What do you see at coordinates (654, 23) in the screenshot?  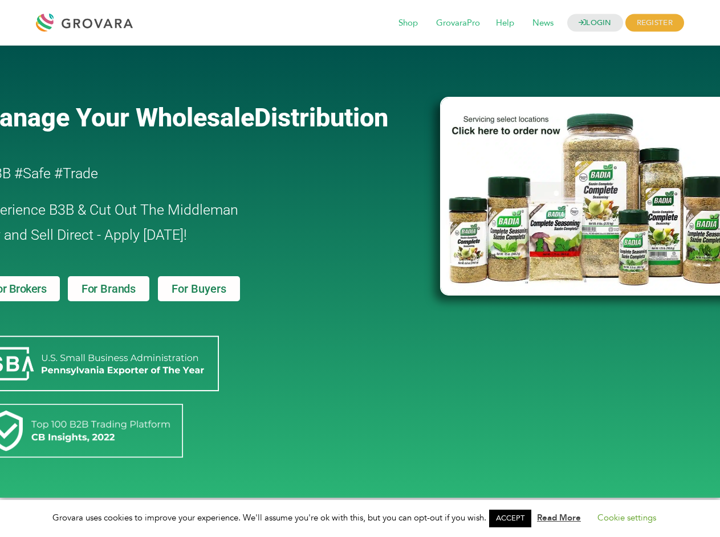 I see `span: REGISTER` at bounding box center [654, 23].